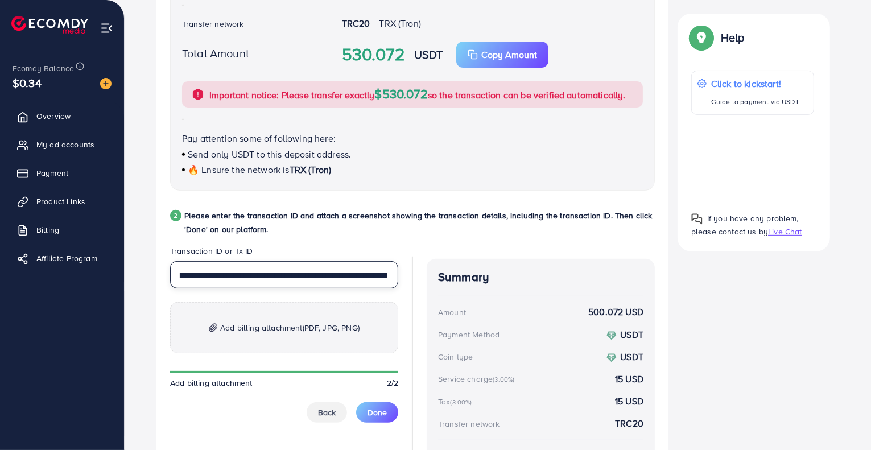 The image size is (871, 450). What do you see at coordinates (419, 222) in the screenshot?
I see `p: Please enter the transaction ID and attach a screenshot showing the transaction details, includin...` at bounding box center [419, 222].